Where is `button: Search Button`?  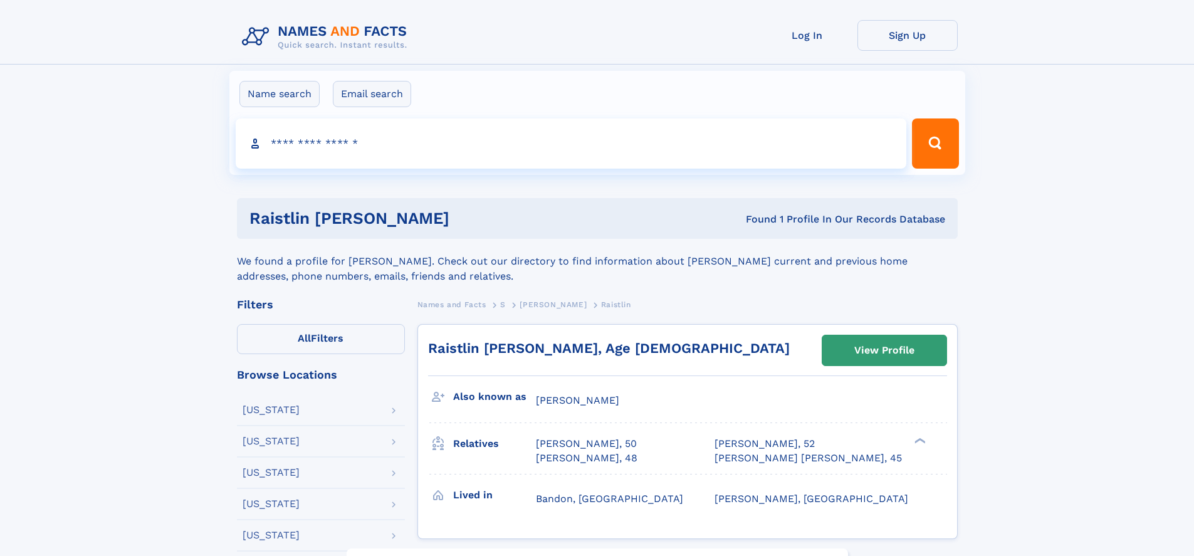
button: Search Button is located at coordinates (935, 143).